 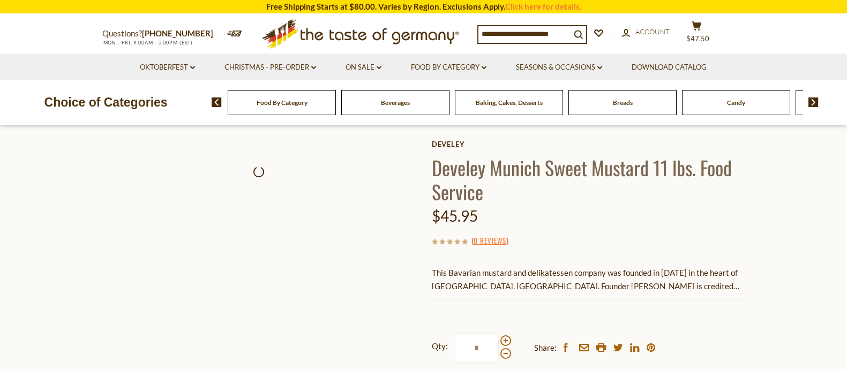 What do you see at coordinates (396, 102) in the screenshot?
I see `a: Beverages` at bounding box center [396, 102].